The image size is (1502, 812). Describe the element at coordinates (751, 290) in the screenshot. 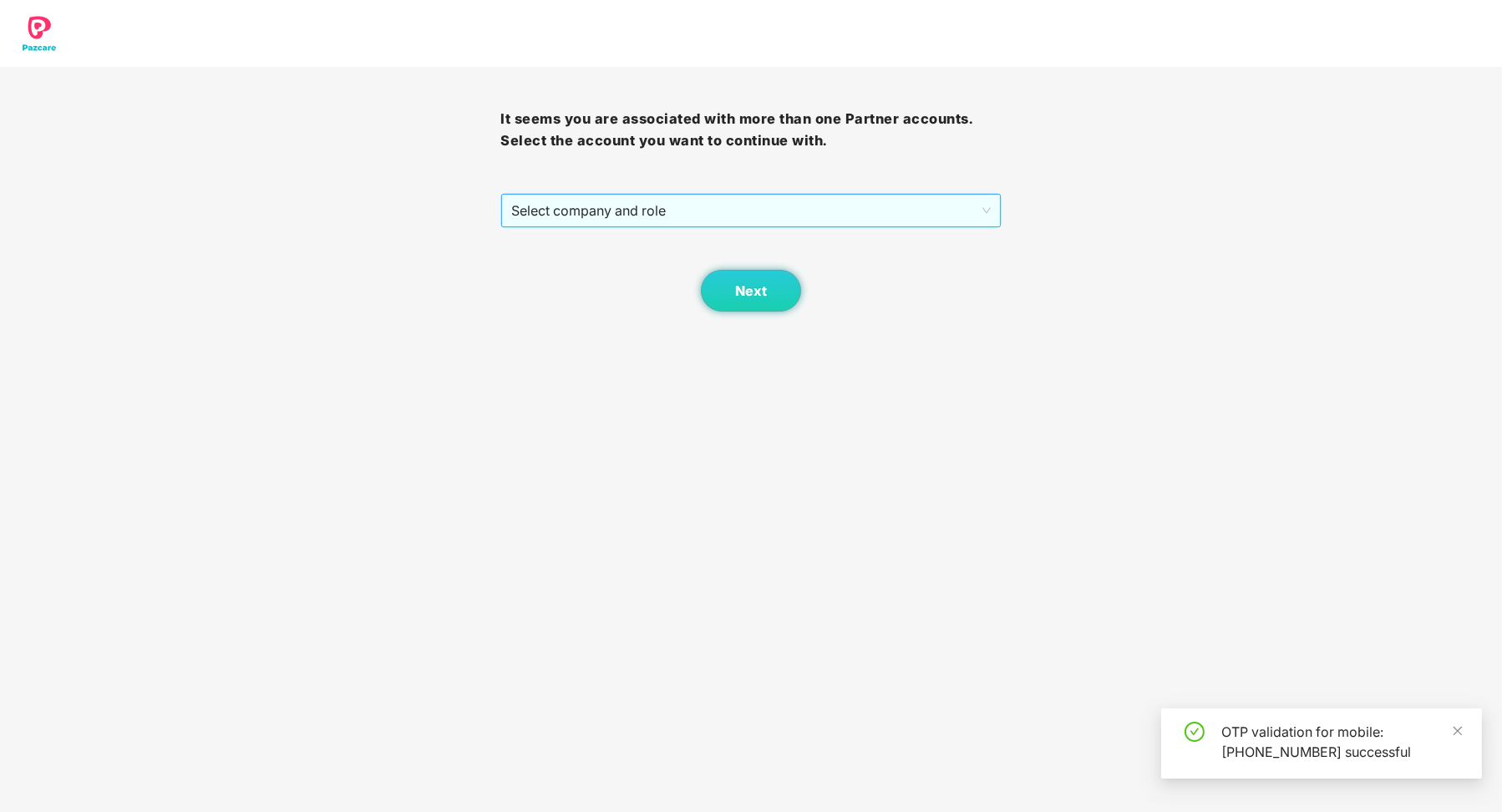

I see `button: Next` at that location.